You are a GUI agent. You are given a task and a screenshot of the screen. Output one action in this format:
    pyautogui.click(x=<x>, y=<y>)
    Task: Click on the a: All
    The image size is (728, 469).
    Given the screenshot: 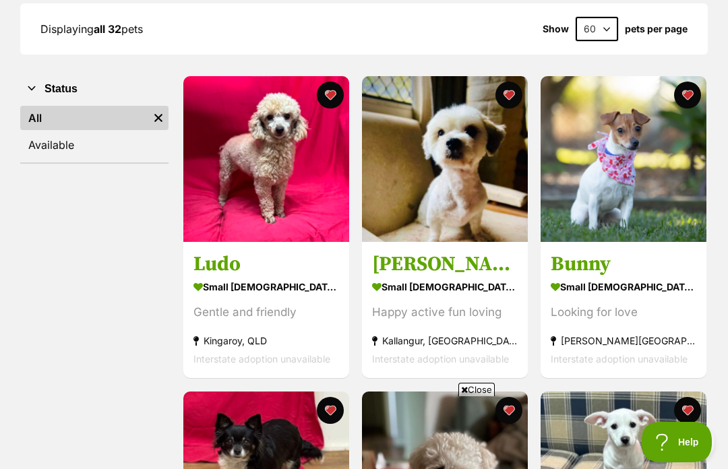 What is the action you would take?
    pyautogui.click(x=84, y=118)
    